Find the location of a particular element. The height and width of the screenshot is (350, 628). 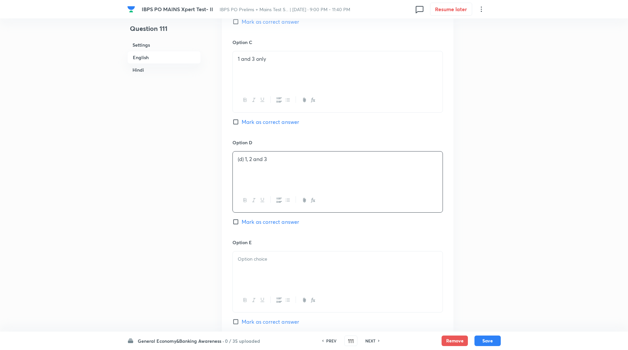

h6: Option E is located at coordinates (338, 242).